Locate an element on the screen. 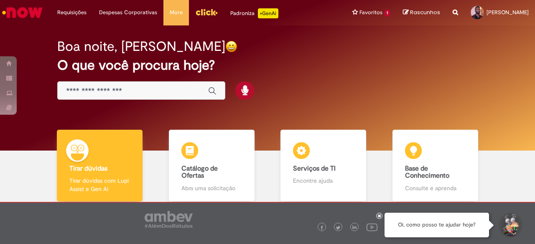  p: Tirar dúvidas com Lupi Assist e Gen Ai is located at coordinates (99, 185).